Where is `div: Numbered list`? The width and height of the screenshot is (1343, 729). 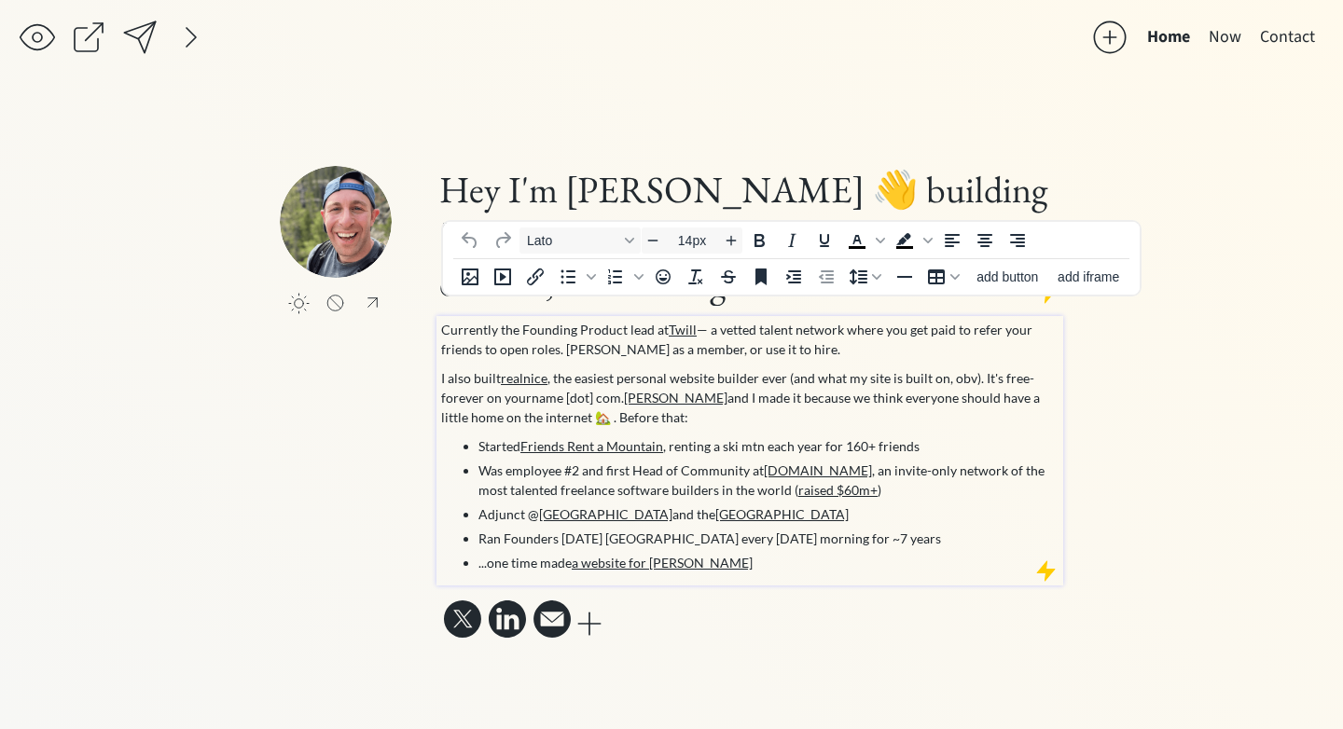 div: Numbered list is located at coordinates (623, 277).